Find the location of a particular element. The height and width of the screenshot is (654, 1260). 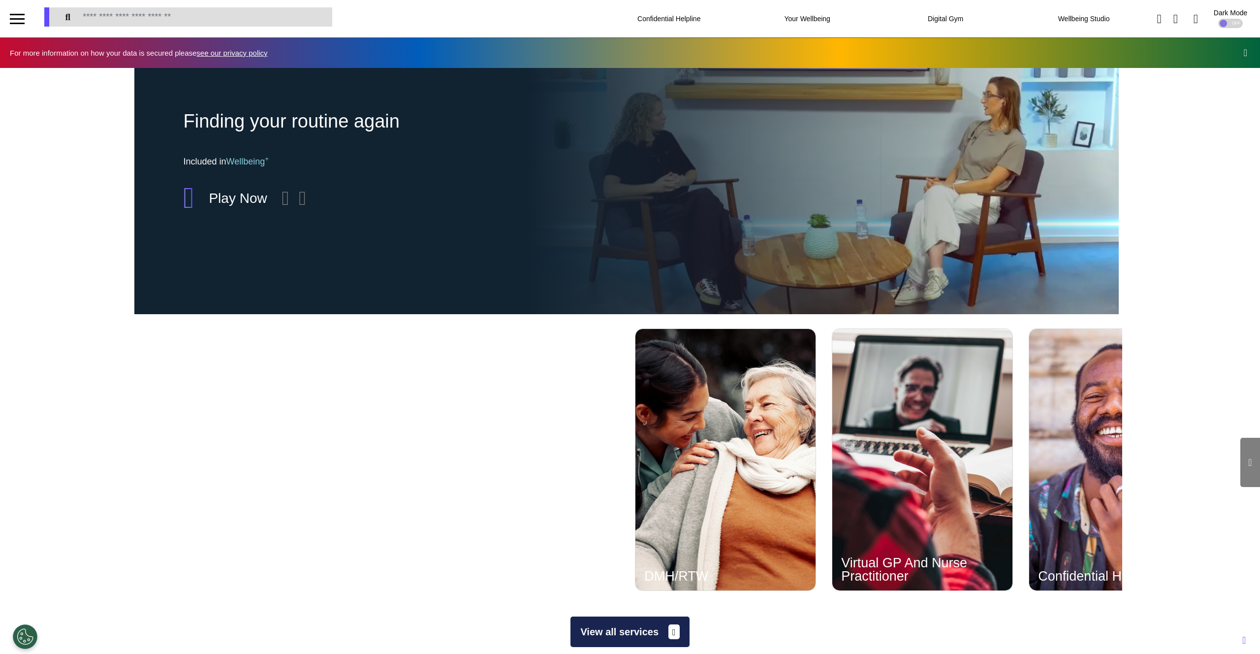

div: Digital Gym is located at coordinates (946, 19).